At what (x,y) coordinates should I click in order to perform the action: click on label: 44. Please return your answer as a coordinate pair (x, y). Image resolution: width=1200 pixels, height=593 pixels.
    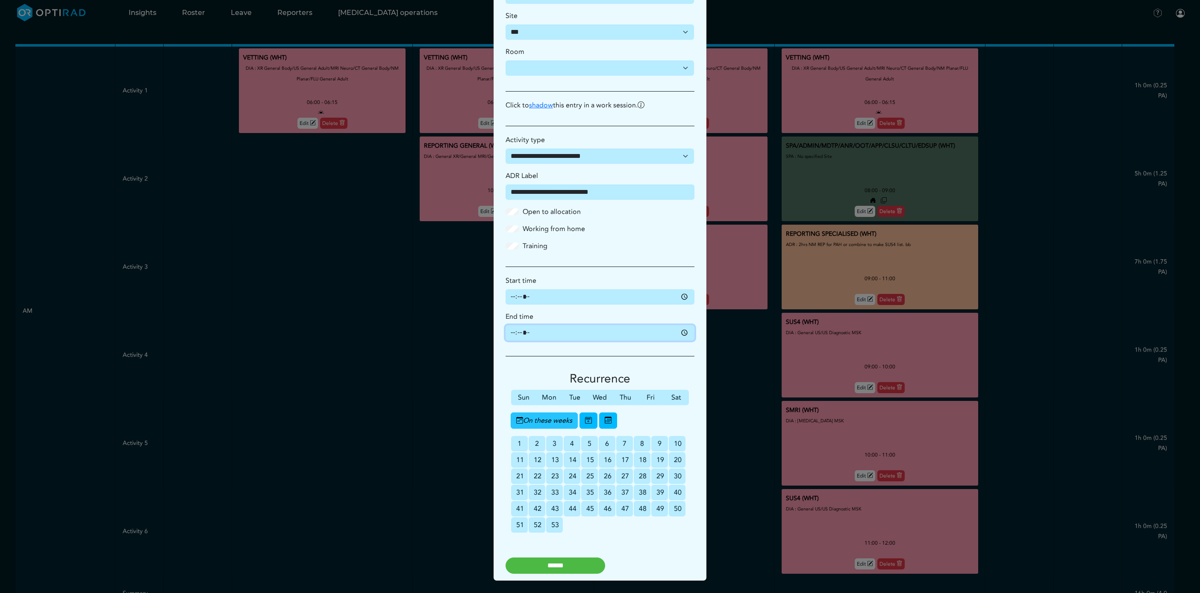
    Looking at the image, I should click on (572, 508).